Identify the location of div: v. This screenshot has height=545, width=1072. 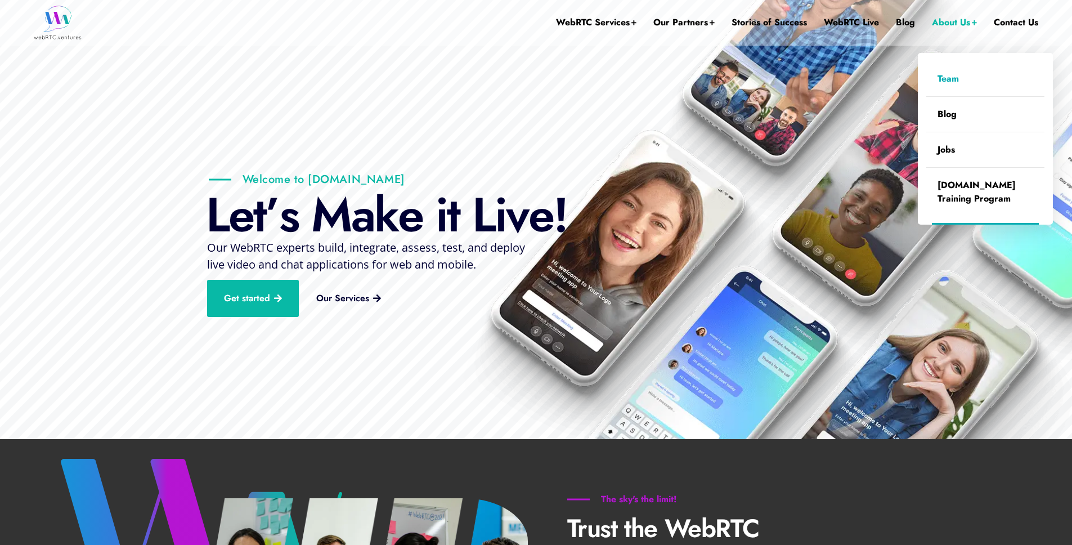
(517, 215).